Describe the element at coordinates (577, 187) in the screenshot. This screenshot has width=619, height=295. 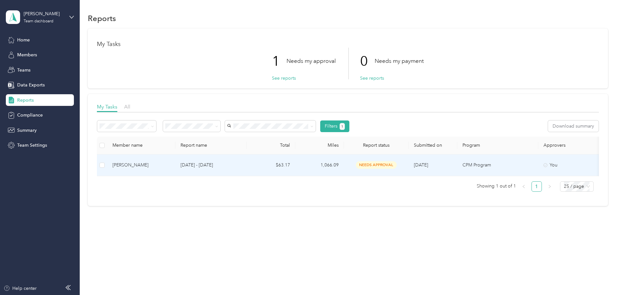
I see `div: Page Size` at that location.